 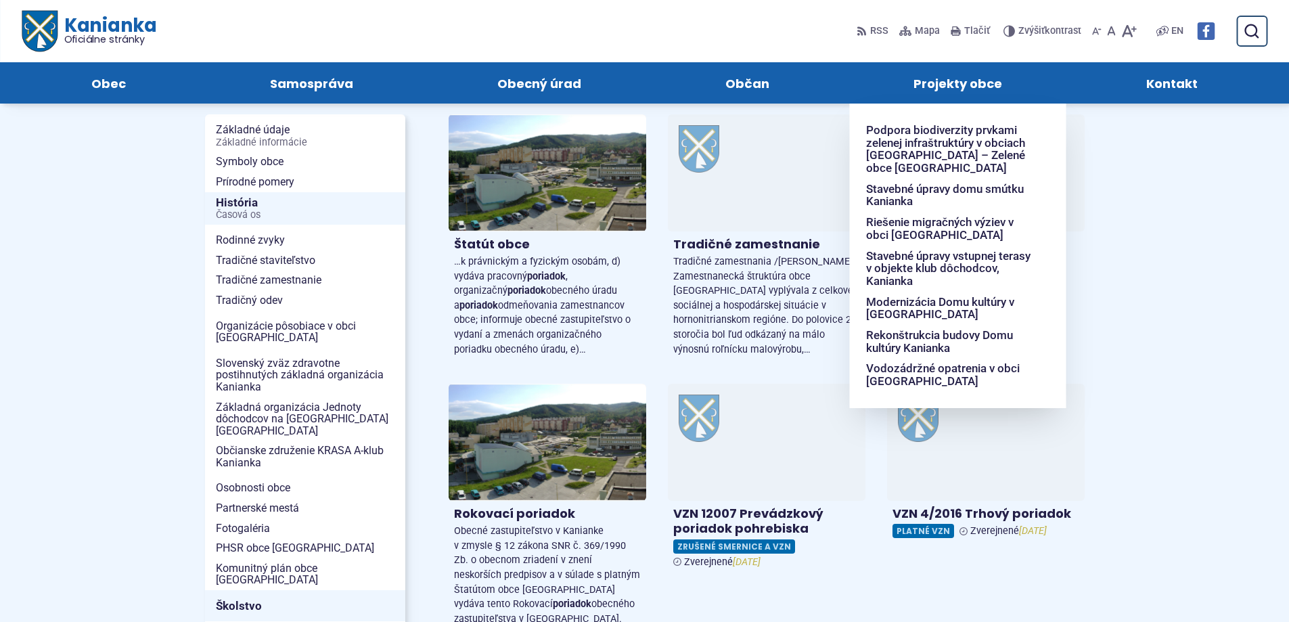 I want to click on a: Logo Kanianka, prejsť na domovskú stránku., so click(x=89, y=31).